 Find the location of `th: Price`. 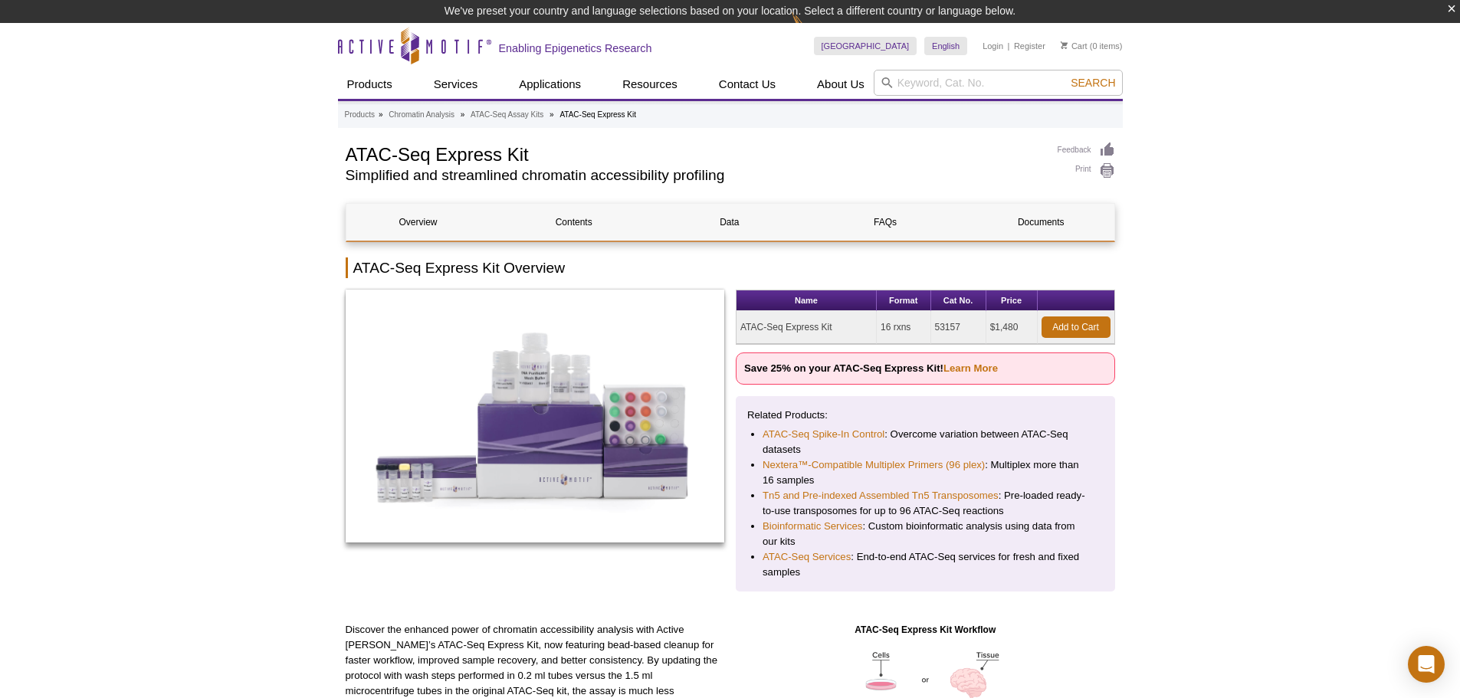

th: Price is located at coordinates (1012, 301).